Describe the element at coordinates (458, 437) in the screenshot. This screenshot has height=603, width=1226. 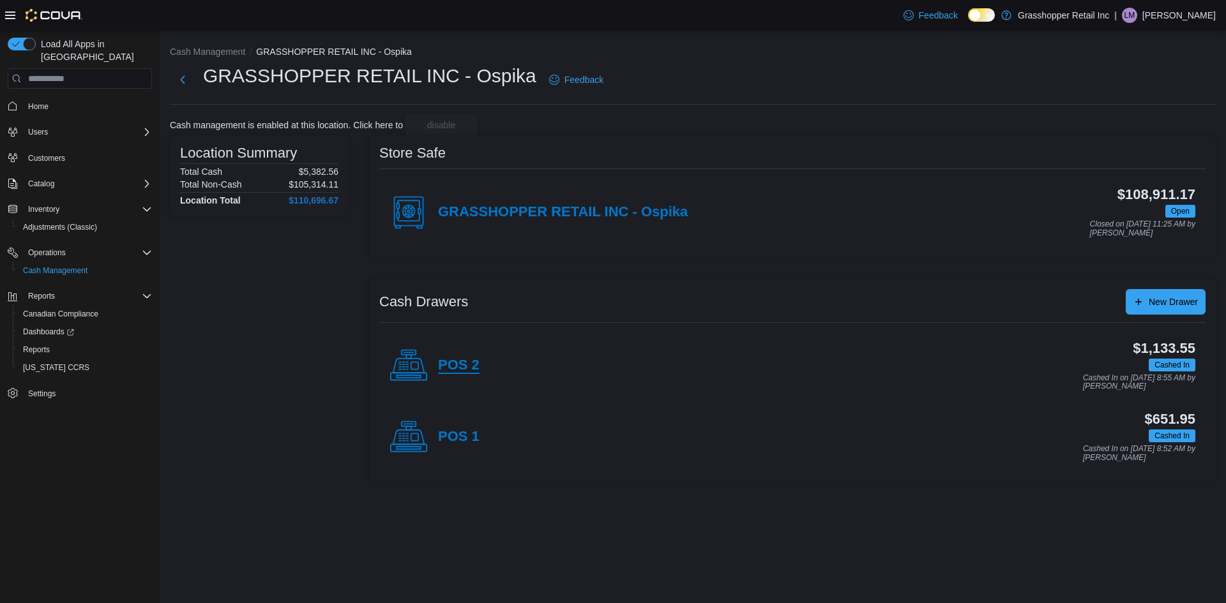
I see `h4: POS 1` at that location.